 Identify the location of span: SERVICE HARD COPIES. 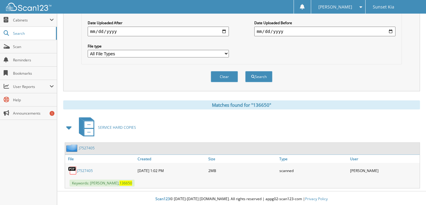
(117, 127).